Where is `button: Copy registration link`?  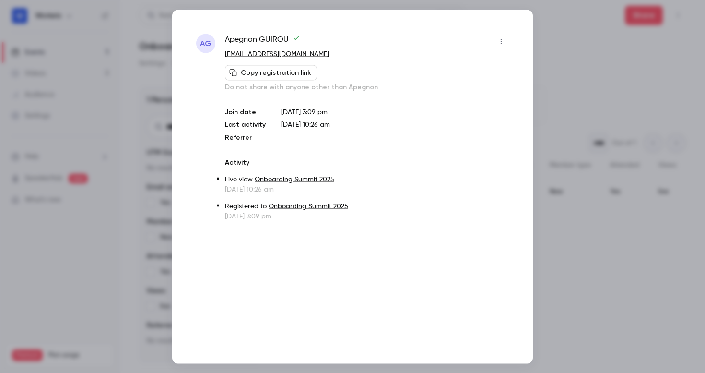
button: Copy registration link is located at coordinates (271, 72).